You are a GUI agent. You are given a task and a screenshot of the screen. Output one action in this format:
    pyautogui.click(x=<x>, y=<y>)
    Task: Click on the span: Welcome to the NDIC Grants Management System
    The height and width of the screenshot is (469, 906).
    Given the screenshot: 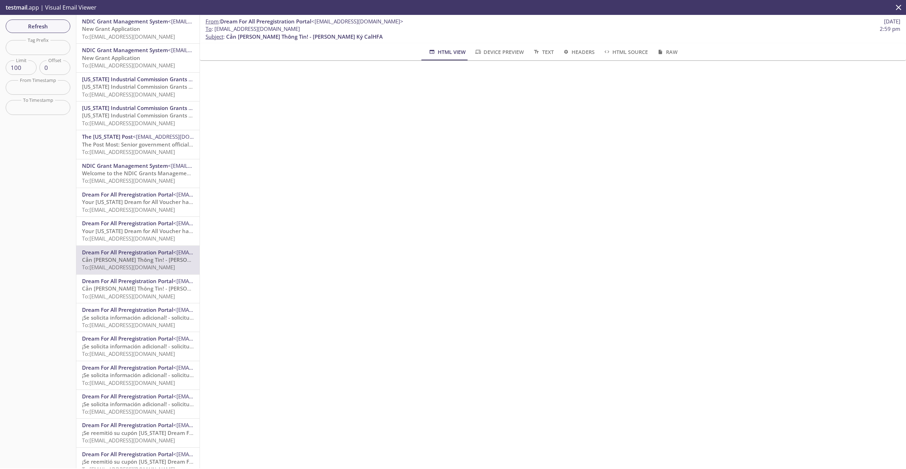 What is the action you would take?
    pyautogui.click(x=147, y=173)
    